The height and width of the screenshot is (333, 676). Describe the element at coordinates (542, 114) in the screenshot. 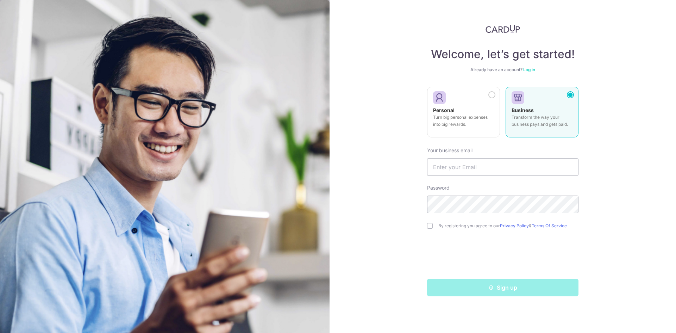

I see `a: Business Transform the way your business pays and gets paid.` at that location.